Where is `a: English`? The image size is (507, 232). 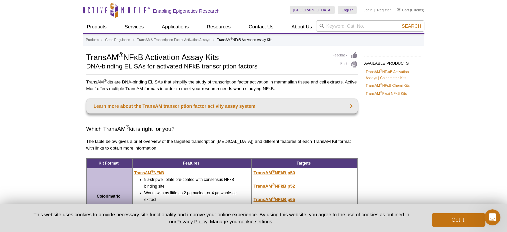 a: English is located at coordinates (347, 10).